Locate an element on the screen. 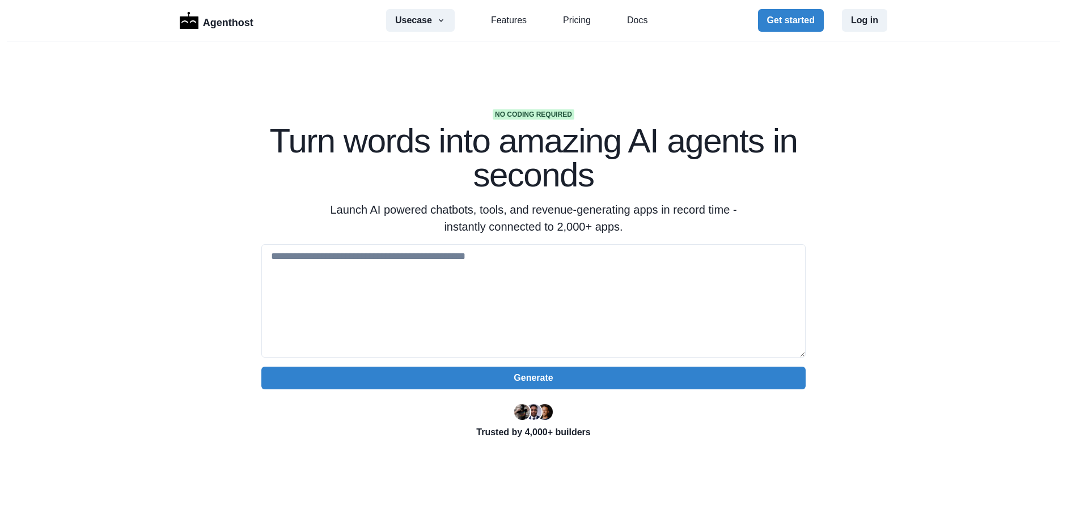 Image resolution: width=1067 pixels, height=514 pixels. a: LogoAgenthost is located at coordinates (217, 20).